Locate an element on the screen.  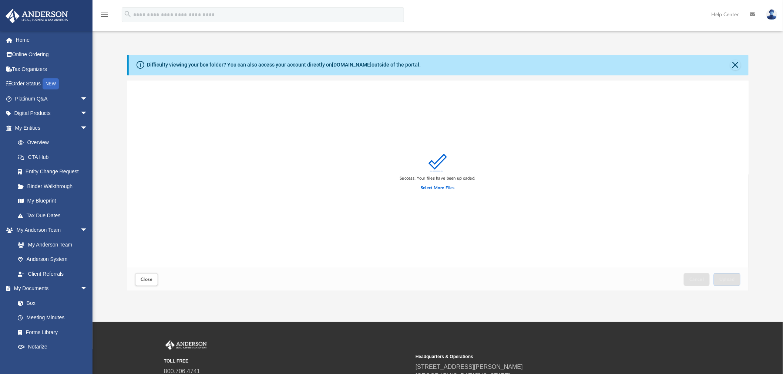
label: Select More Files is located at coordinates (437, 188).